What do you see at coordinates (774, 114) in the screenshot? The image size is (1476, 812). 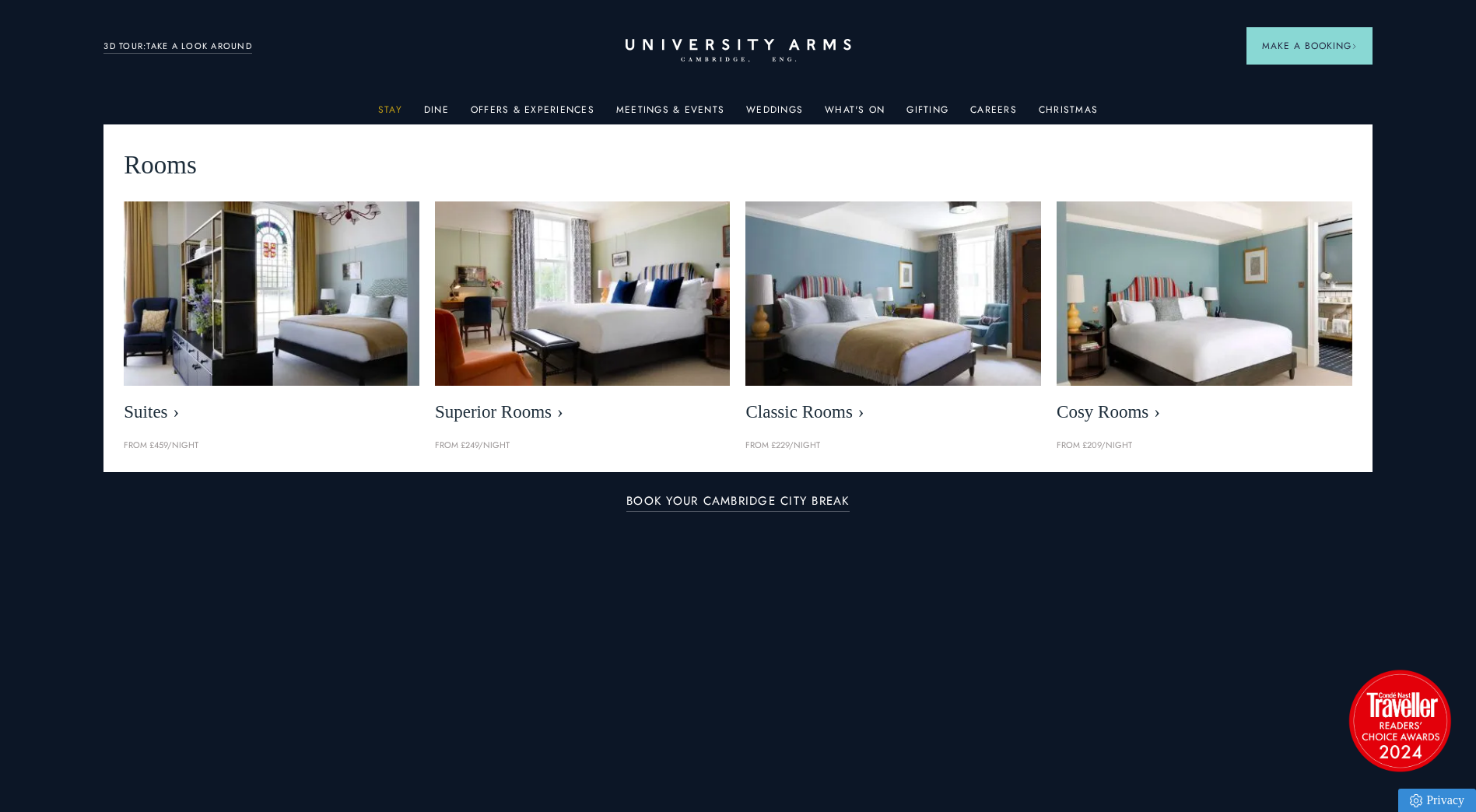 I see `a: Weddings` at bounding box center [774, 114].